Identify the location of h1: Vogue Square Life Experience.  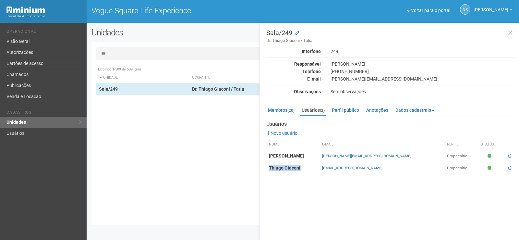
(194, 11).